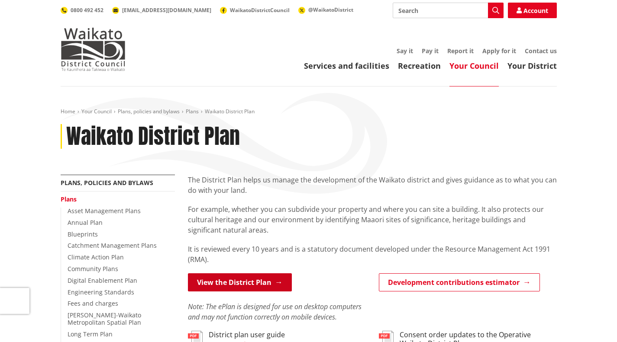  What do you see at coordinates (85, 222) in the screenshot?
I see `a: Annual Plan` at bounding box center [85, 222].